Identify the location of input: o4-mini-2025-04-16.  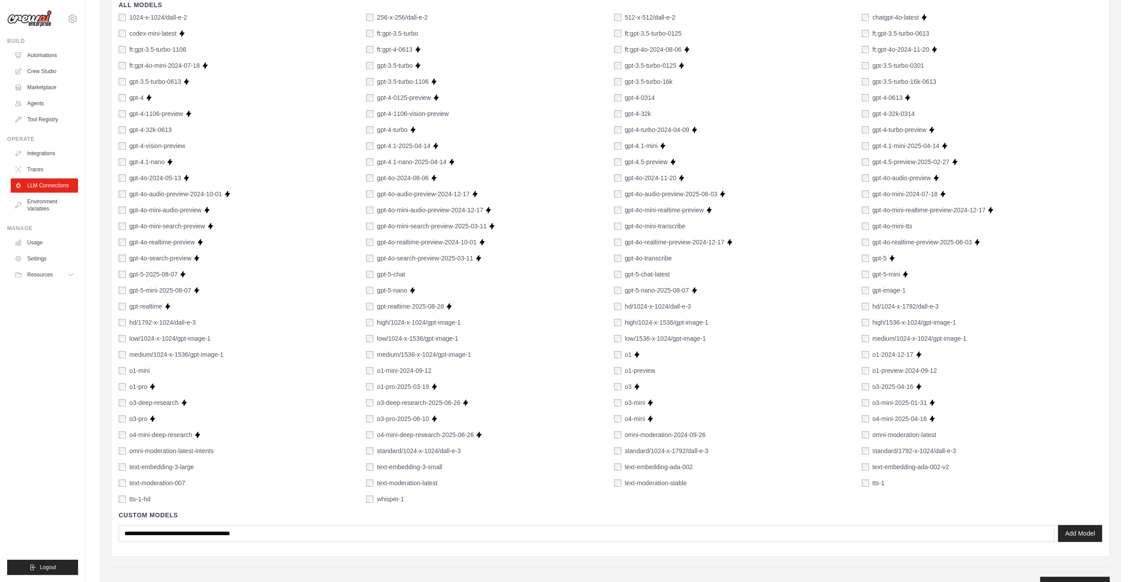
(865, 419).